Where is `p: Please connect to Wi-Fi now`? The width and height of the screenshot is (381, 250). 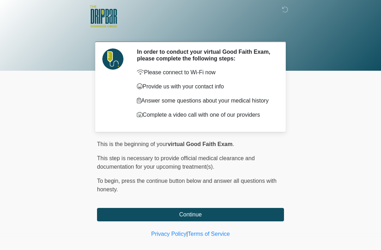
p: Please connect to Wi-Fi now is located at coordinates (205, 72).